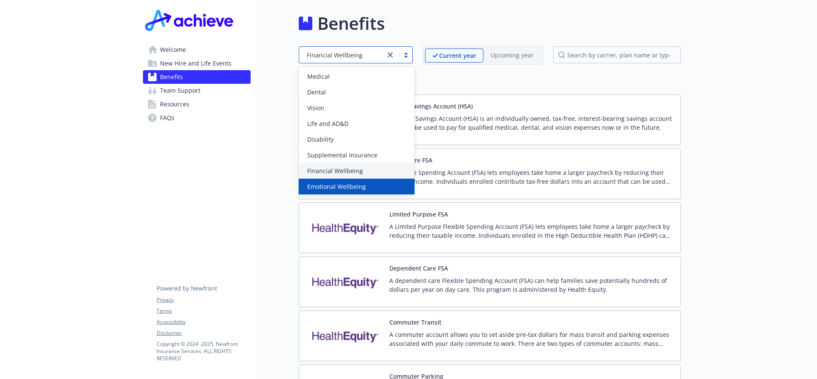  What do you see at coordinates (532, 231) in the screenshot?
I see `p: A Limited Purpose Flexible Spending Account (FSA) lets employees take home a larger paycheck by r...` at bounding box center [532, 231].